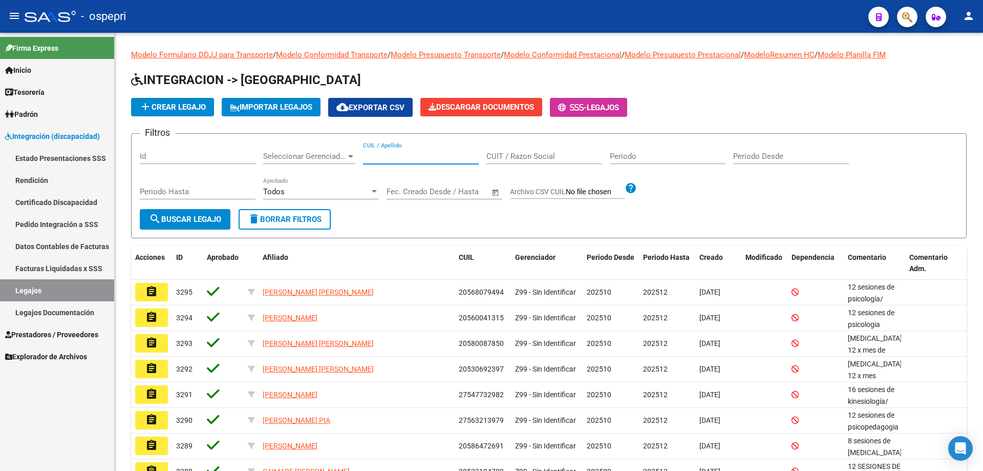 The width and height of the screenshot is (983, 471). Describe the element at coordinates (32, 48) in the screenshot. I see `span: Firma Express` at that location.